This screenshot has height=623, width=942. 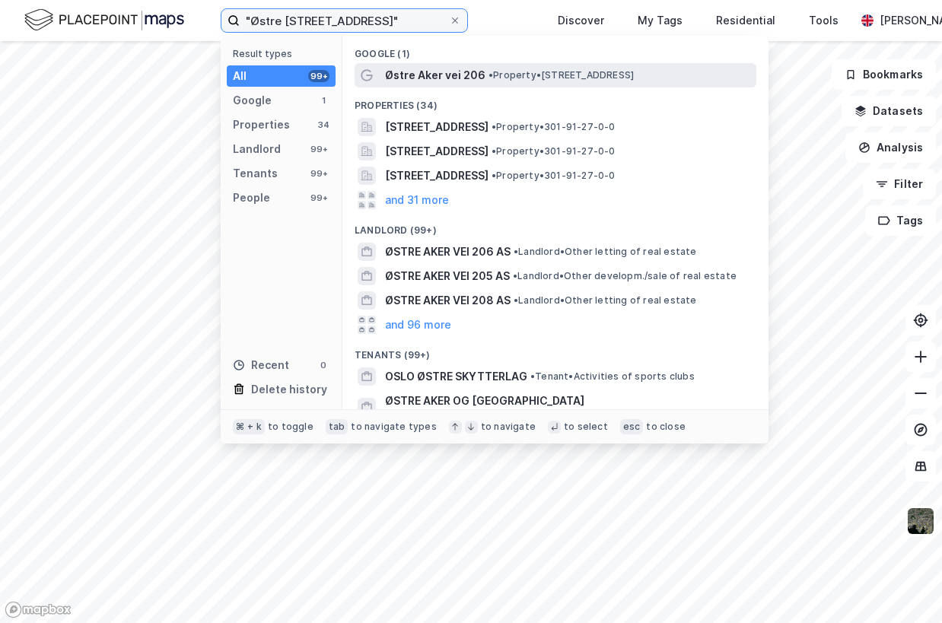 What do you see at coordinates (435, 75) in the screenshot?
I see `span: Østre Aker vei 206` at bounding box center [435, 75].